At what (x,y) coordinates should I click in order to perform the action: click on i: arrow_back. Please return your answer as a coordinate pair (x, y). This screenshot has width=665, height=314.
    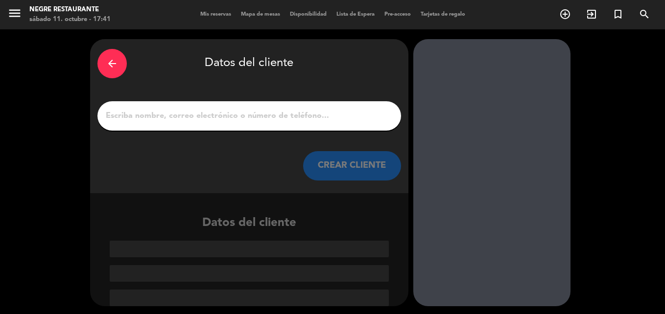
    Looking at the image, I should click on (112, 64).